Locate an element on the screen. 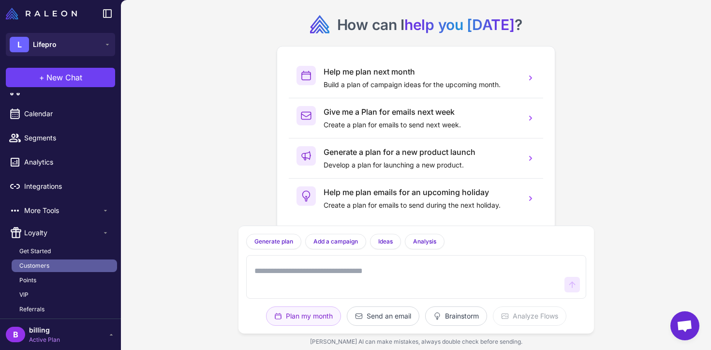  p: Create a plan for emails to send during the next holiday. is located at coordinates (421, 205).